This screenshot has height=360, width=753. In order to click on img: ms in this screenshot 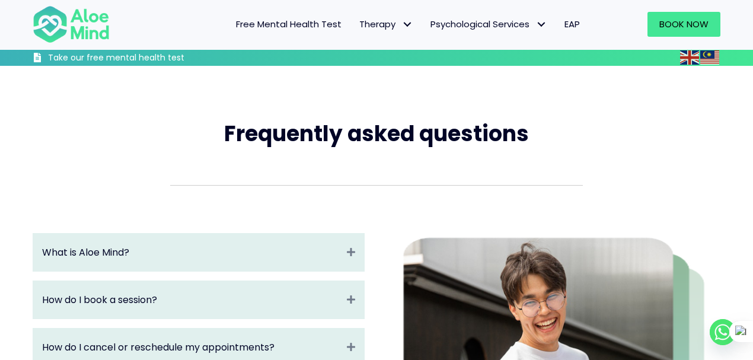, I will do `click(710, 58)`.